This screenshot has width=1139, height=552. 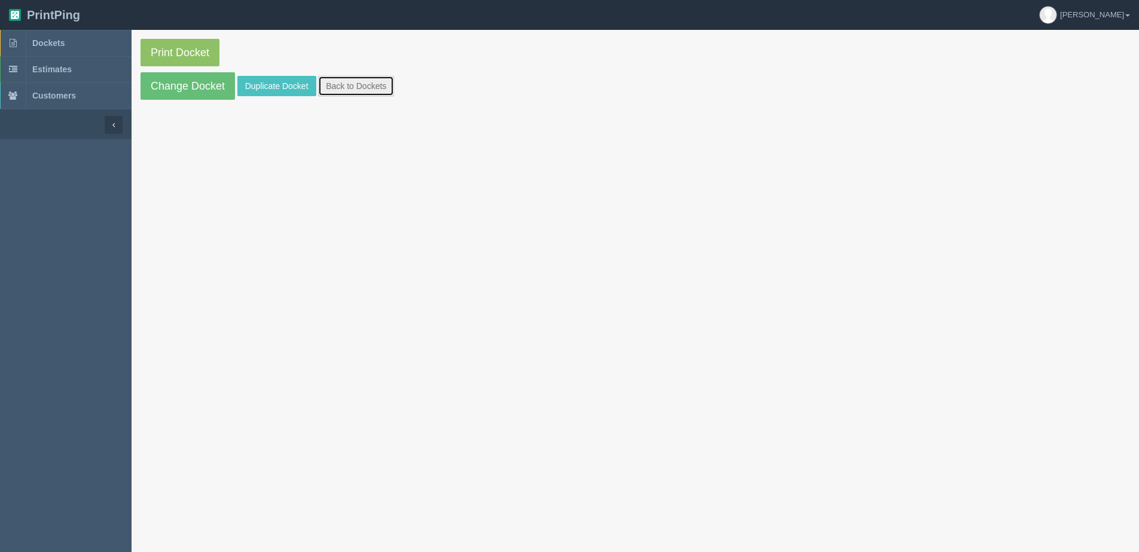 What do you see at coordinates (52, 69) in the screenshot?
I see `span: Estimates` at bounding box center [52, 69].